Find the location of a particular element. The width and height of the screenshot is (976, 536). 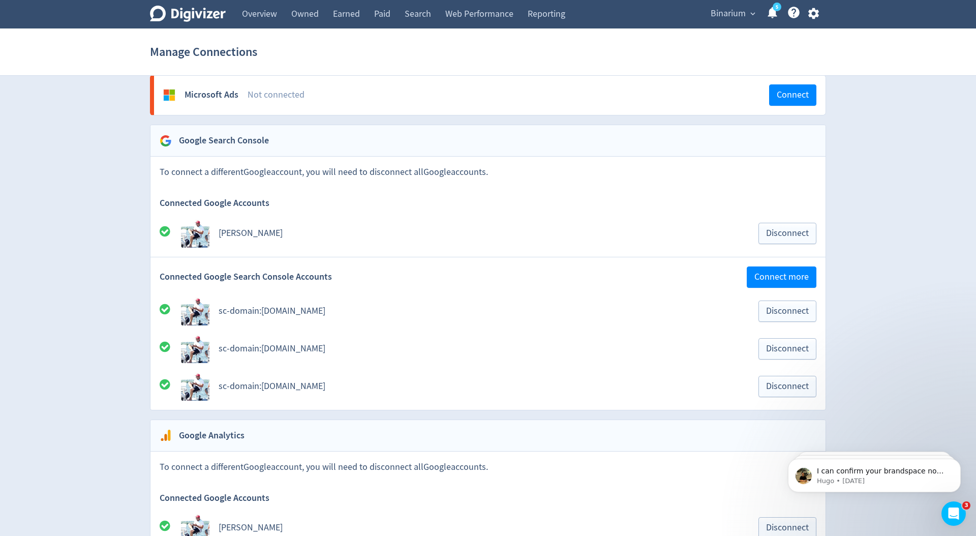

span: Connected Google Search Console Accounts is located at coordinates (246, 277).